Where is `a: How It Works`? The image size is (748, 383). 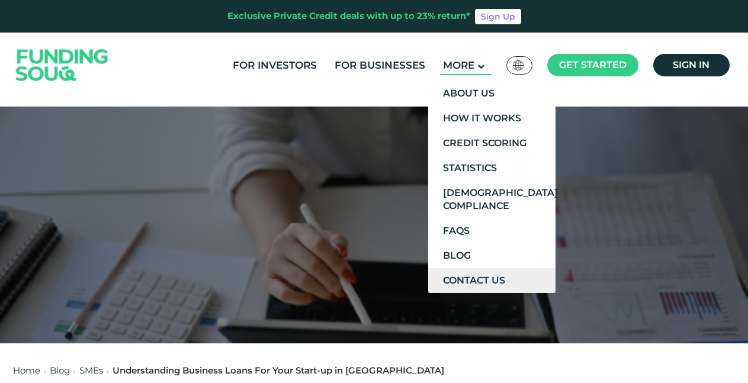 a: How It Works is located at coordinates (492, 118).